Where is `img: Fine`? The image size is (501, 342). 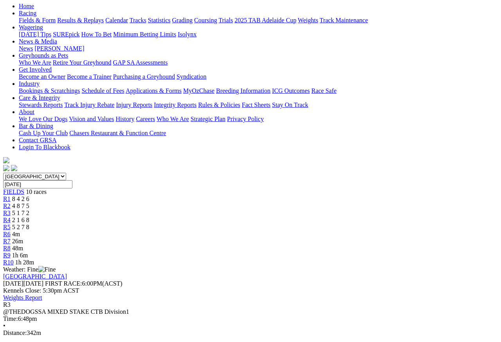 img: Fine is located at coordinates (47, 270).